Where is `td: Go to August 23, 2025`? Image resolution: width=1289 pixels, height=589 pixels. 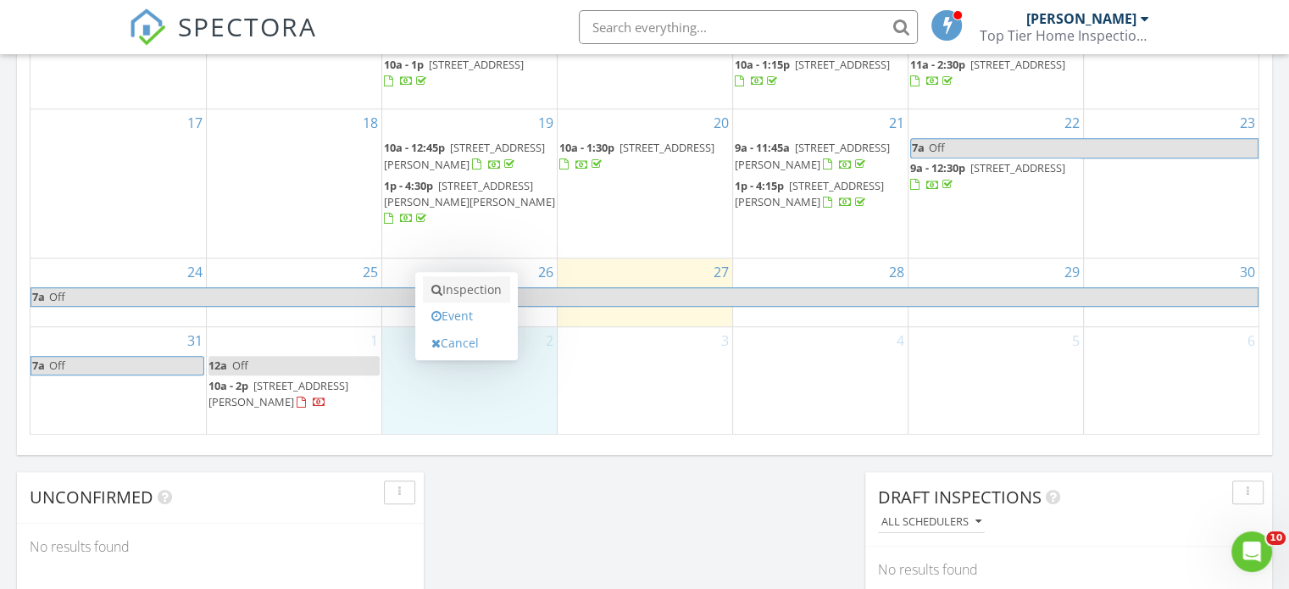 td: Go to August 23, 2025 is located at coordinates (1170, 184).